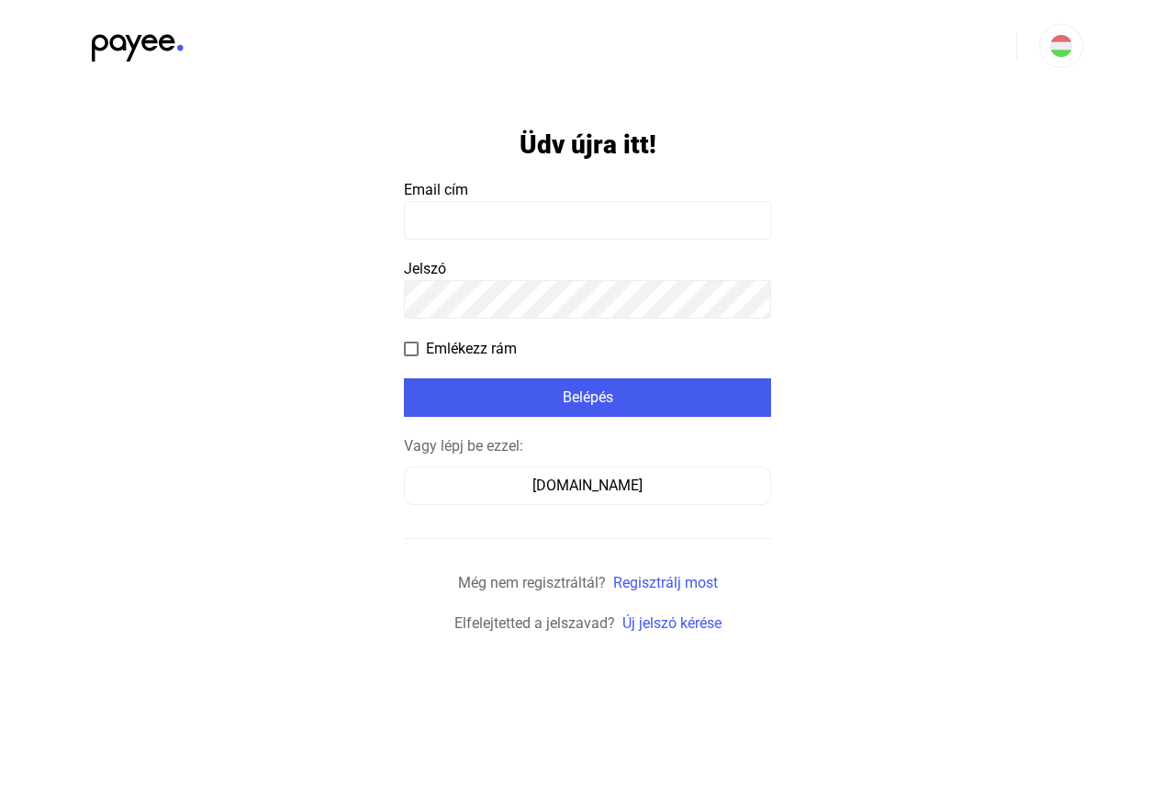 The width and height of the screenshot is (1175, 809). Describe the element at coordinates (425, 268) in the screenshot. I see `span: Jelszó` at that location.